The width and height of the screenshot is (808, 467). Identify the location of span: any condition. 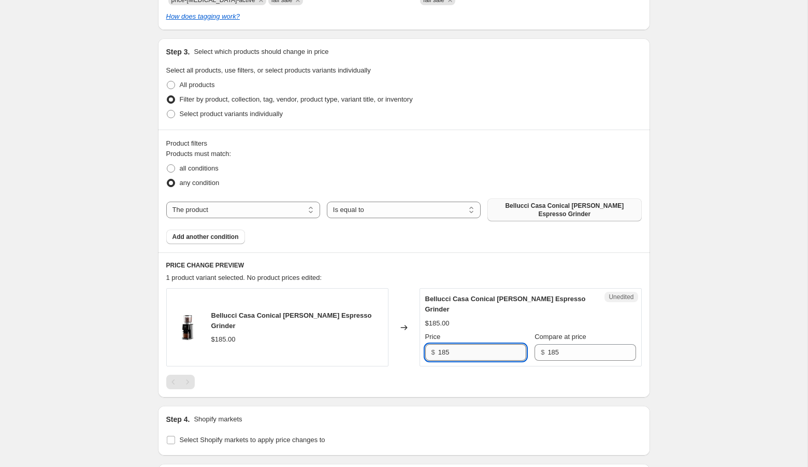
(199, 182).